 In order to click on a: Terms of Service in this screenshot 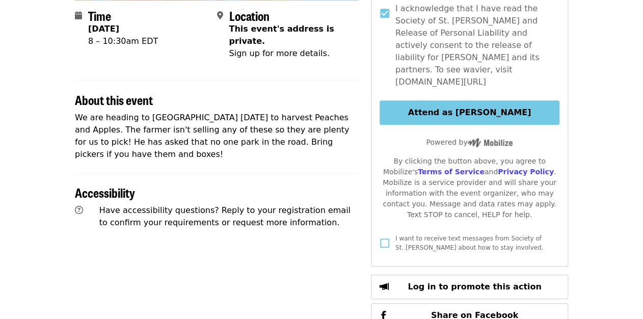, I will do `click(451, 172)`.